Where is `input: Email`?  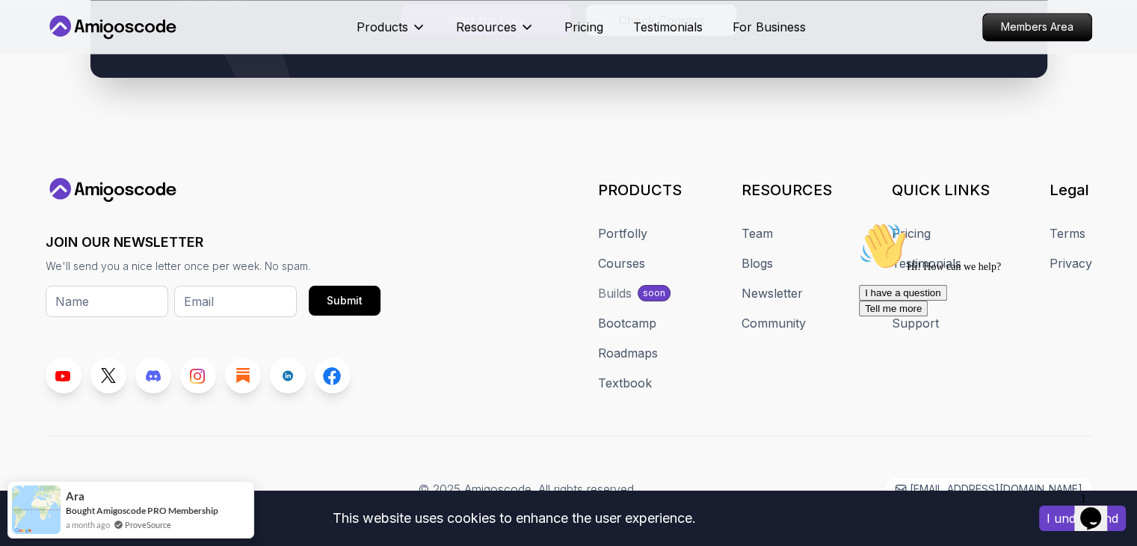
input: Email is located at coordinates (236, 301).